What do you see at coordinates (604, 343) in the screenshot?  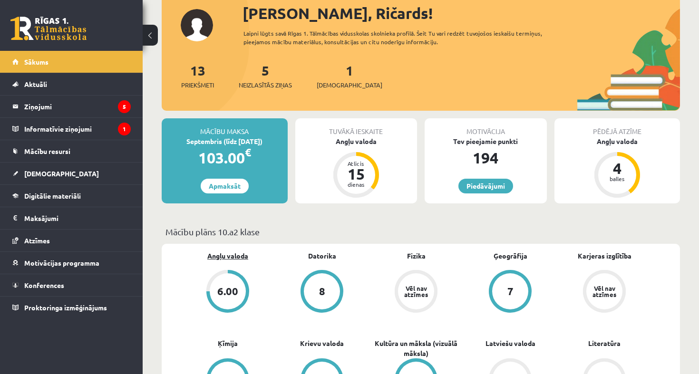 I see `a: Literatūra` at bounding box center [604, 343].